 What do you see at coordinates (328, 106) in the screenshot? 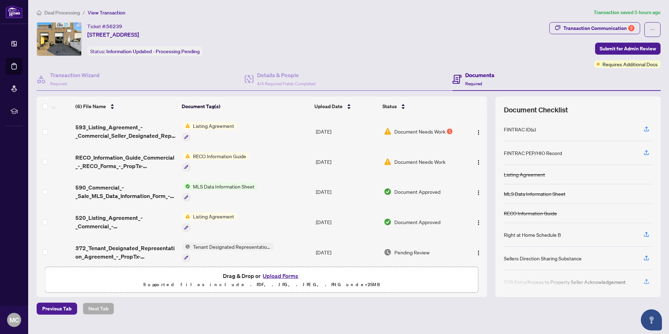
I see `span: Upload Date` at bounding box center [328, 106].